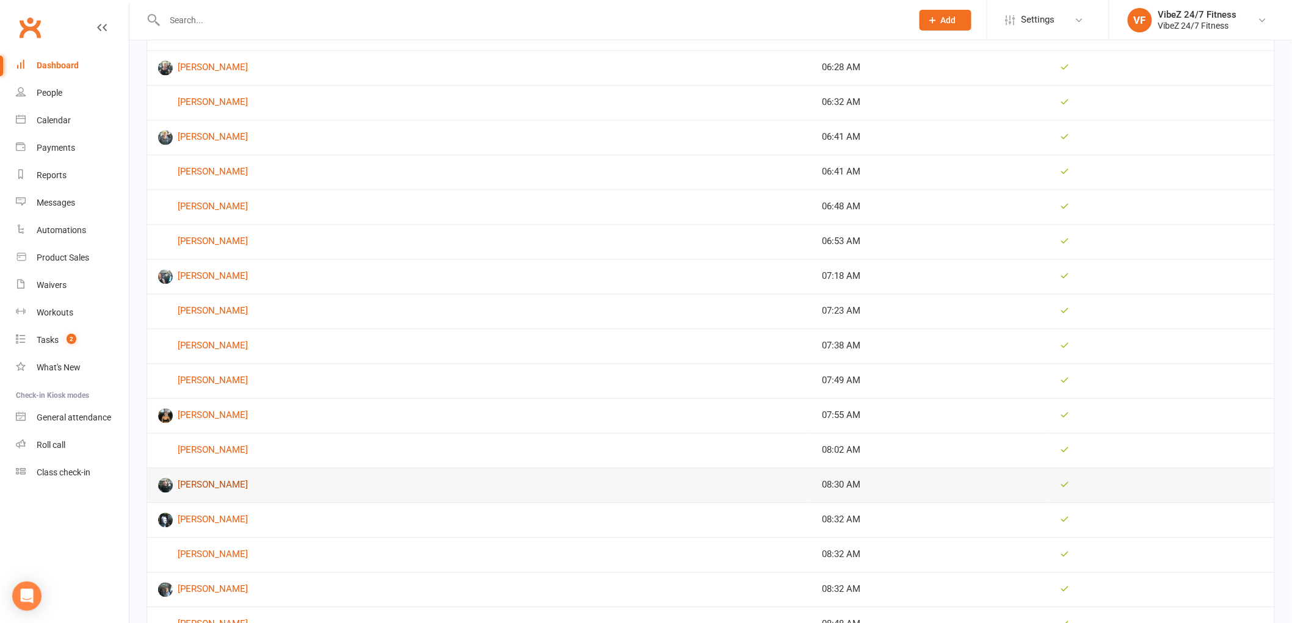 The width and height of the screenshot is (1292, 623). I want to click on td: 07:23 AM, so click(930, 311).